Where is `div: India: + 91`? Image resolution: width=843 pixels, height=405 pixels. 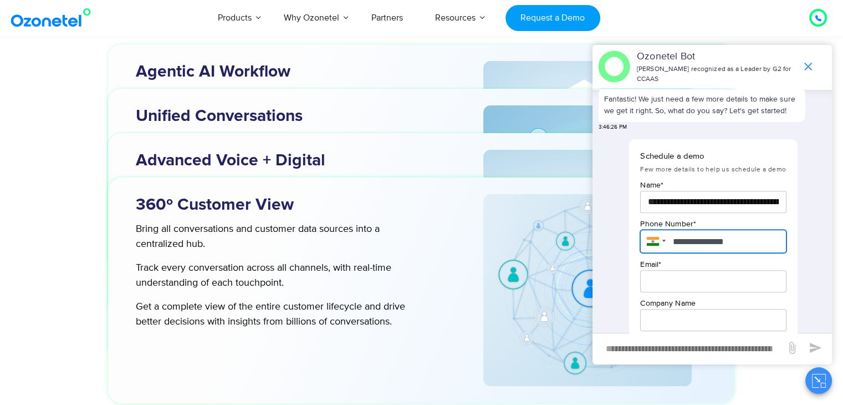 div: India: + 91 is located at coordinates (655, 241).